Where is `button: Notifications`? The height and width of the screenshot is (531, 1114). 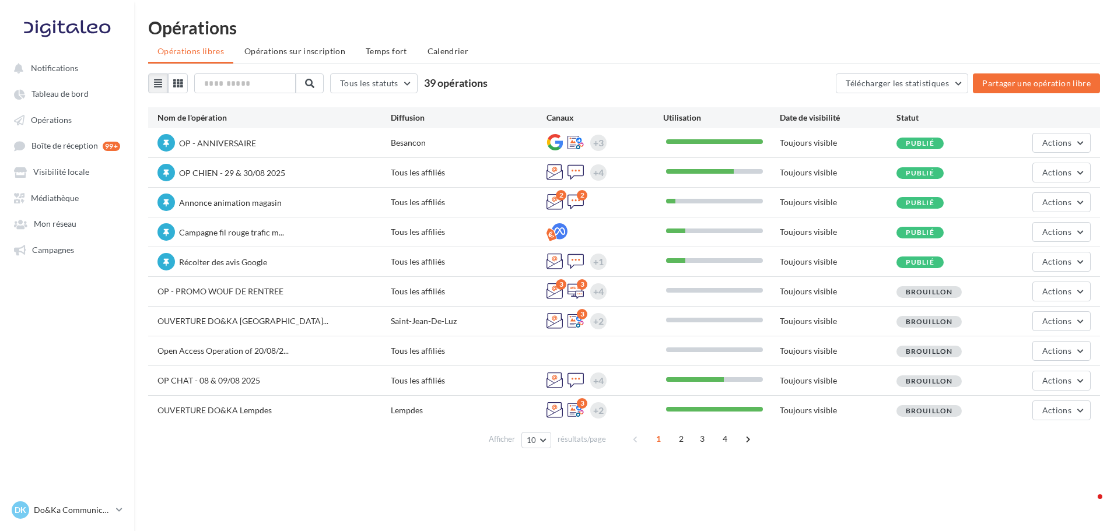
button: Notifications is located at coordinates (65, 68).